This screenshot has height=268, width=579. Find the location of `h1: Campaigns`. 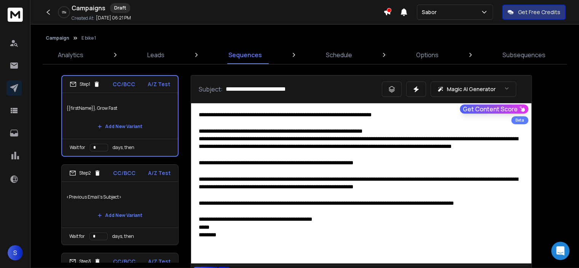

h1: Campaigns is located at coordinates (88, 8).